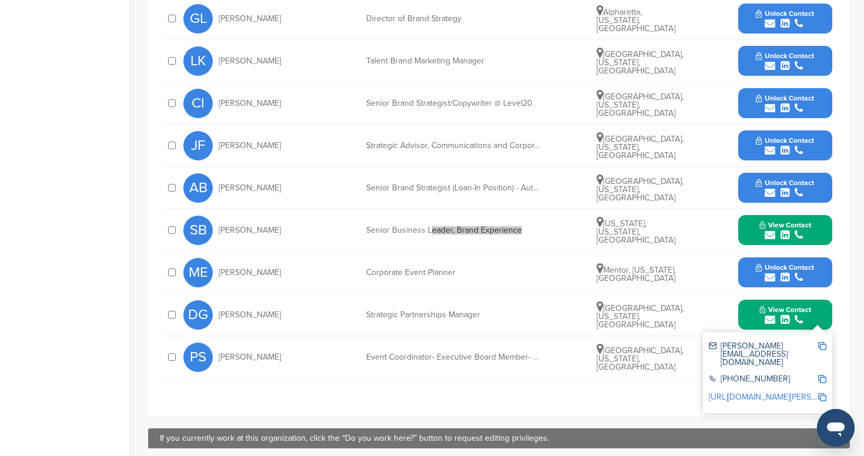 The image size is (864, 456). I want to click on div: Strategic Advisor, Communications and Corporate Culture, DEI, ESG, and Employee Brand, so click(455, 146).